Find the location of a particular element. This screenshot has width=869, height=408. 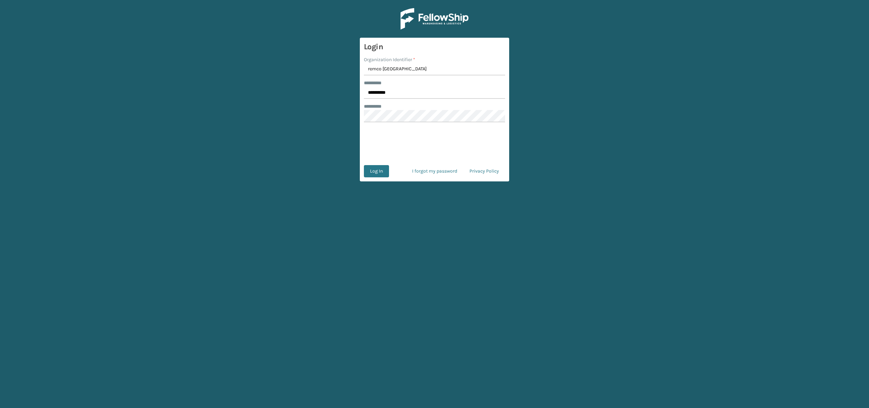

img: Logo is located at coordinates (434, 19).